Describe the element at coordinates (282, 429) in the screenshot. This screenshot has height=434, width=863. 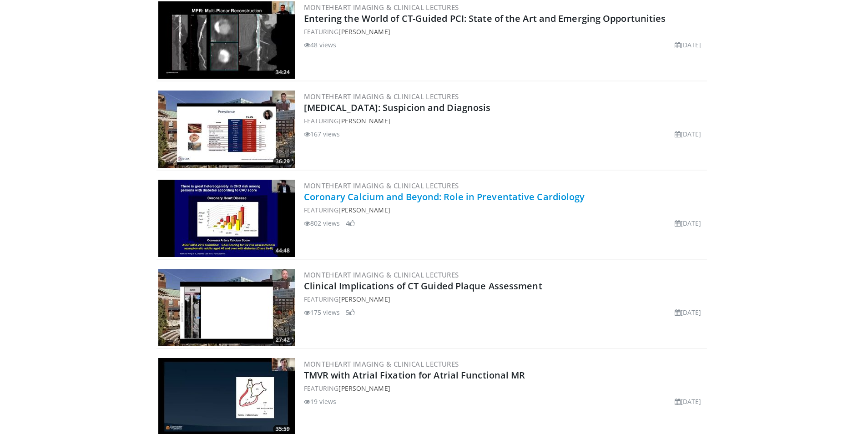
I see `span: 35:59` at that location.